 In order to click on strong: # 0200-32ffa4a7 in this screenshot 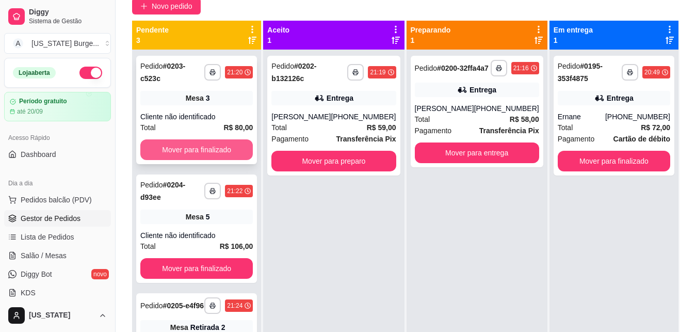, I will do `click(463, 68)`.